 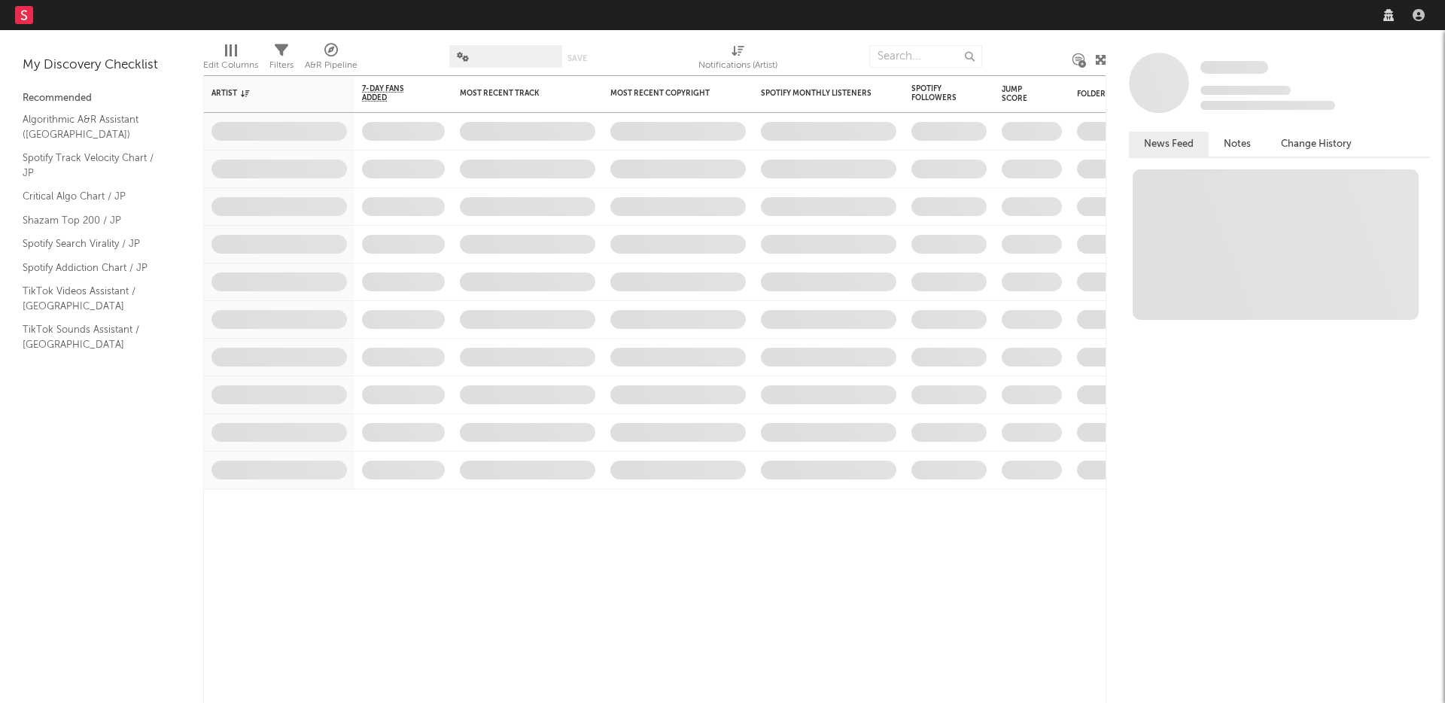 What do you see at coordinates (1169, 144) in the screenshot?
I see `button: News Feed` at bounding box center [1169, 144].